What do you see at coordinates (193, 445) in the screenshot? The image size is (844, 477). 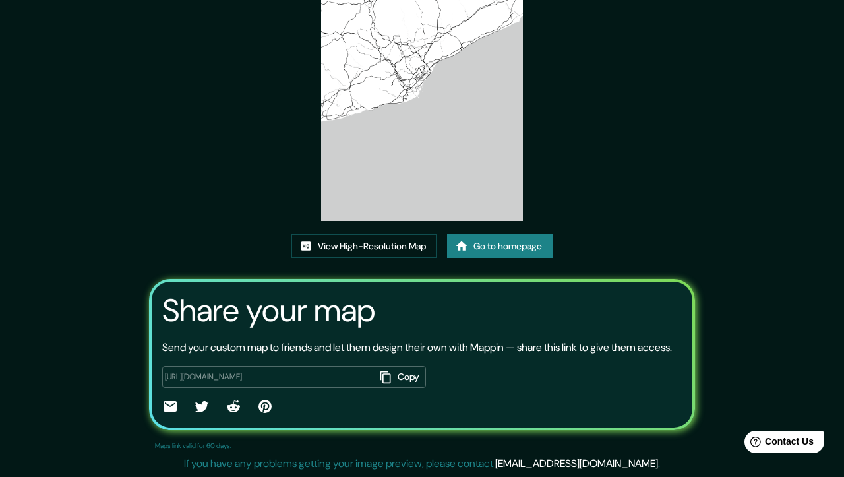 I see `p: Maps link valid for 60 days.` at bounding box center [193, 445].